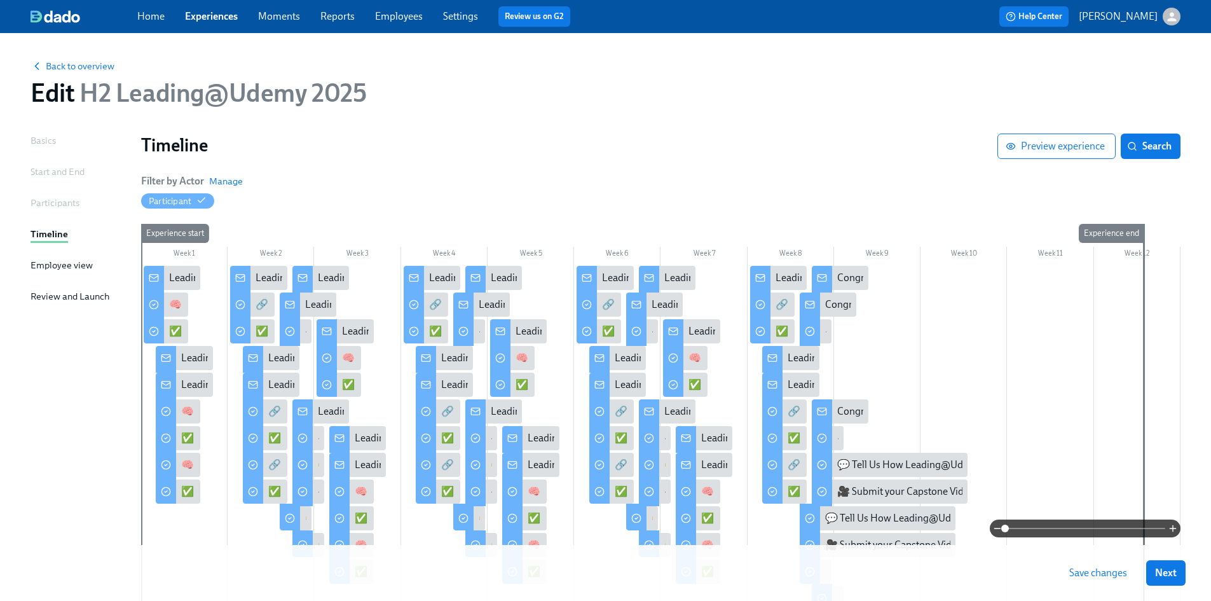  I want to click on span: Next, so click(1166, 573).